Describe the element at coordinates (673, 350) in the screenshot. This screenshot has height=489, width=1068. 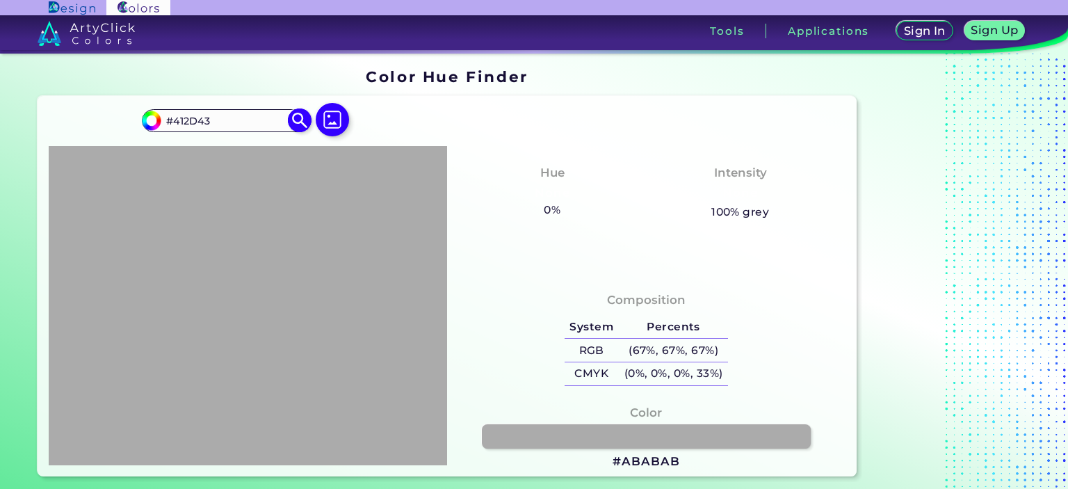
I see `h5: (67%, 67%, 67%)` at that location.